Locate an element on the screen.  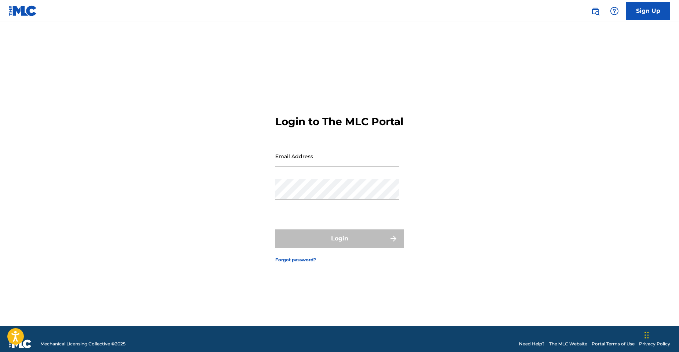
img: MLC Logo is located at coordinates (23, 11).